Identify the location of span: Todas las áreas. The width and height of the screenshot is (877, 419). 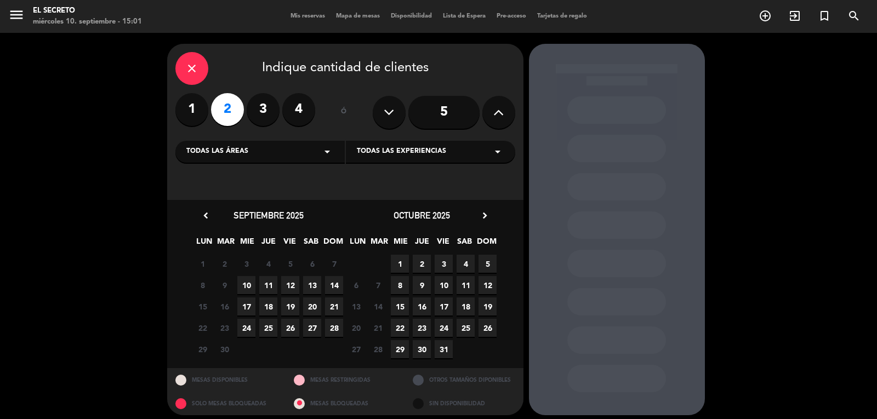
(217, 152).